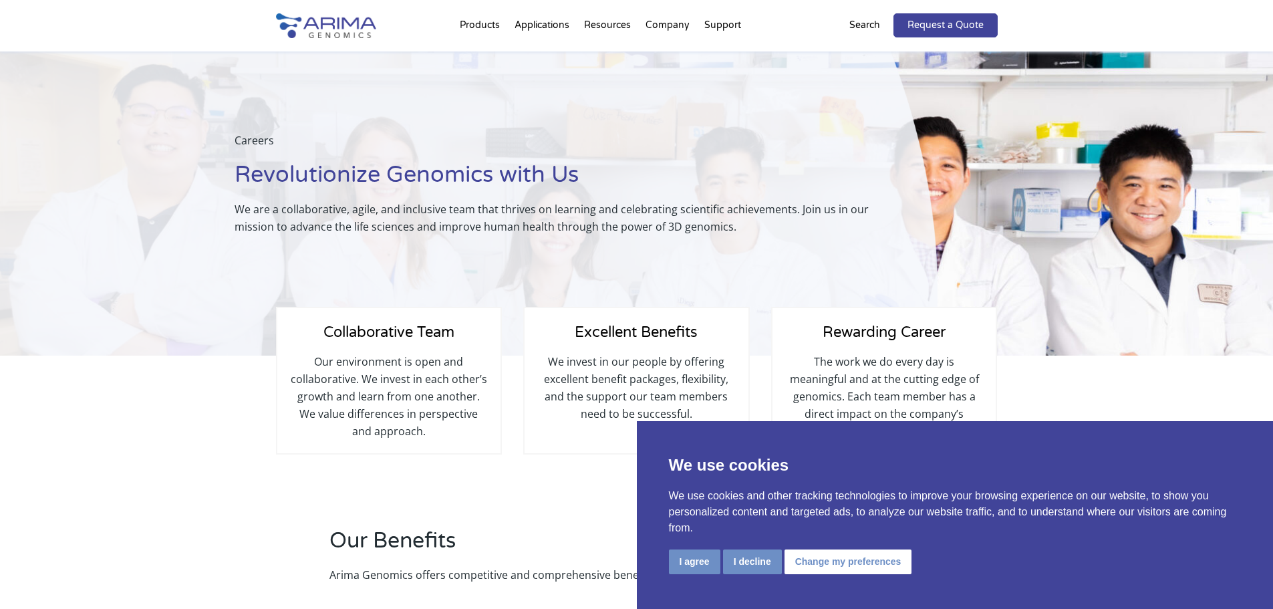 This screenshot has width=1273, height=609. Describe the element at coordinates (389, 332) in the screenshot. I see `span: Collaborative Team` at that location.